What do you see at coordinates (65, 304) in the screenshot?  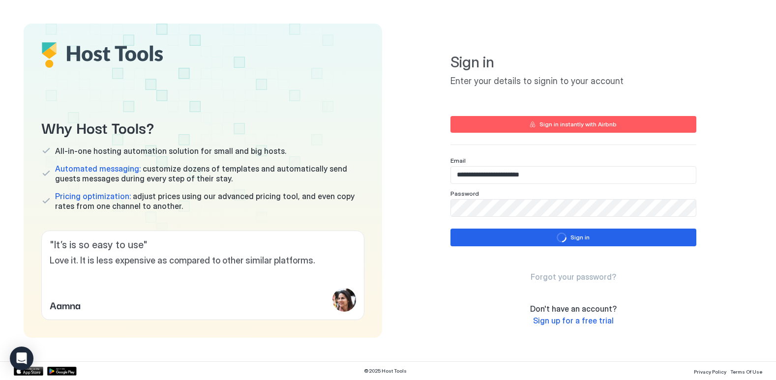 I see `span: Aamna` at bounding box center [65, 304].